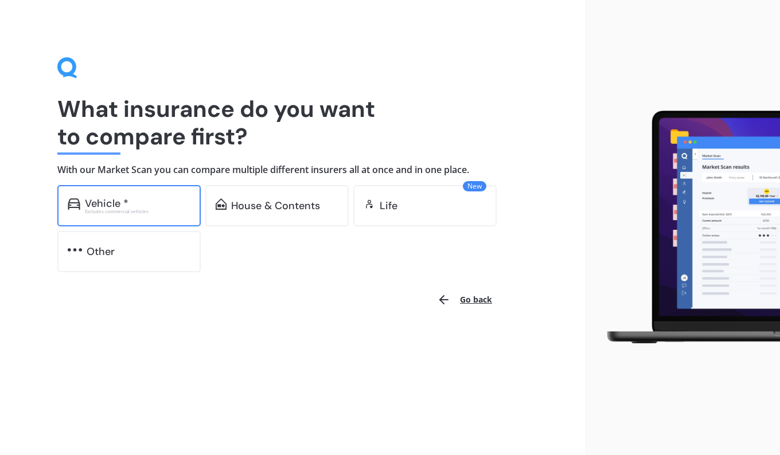 The width and height of the screenshot is (780, 455). What do you see at coordinates (275, 206) in the screenshot?
I see `div: House & Contents` at bounding box center [275, 206].